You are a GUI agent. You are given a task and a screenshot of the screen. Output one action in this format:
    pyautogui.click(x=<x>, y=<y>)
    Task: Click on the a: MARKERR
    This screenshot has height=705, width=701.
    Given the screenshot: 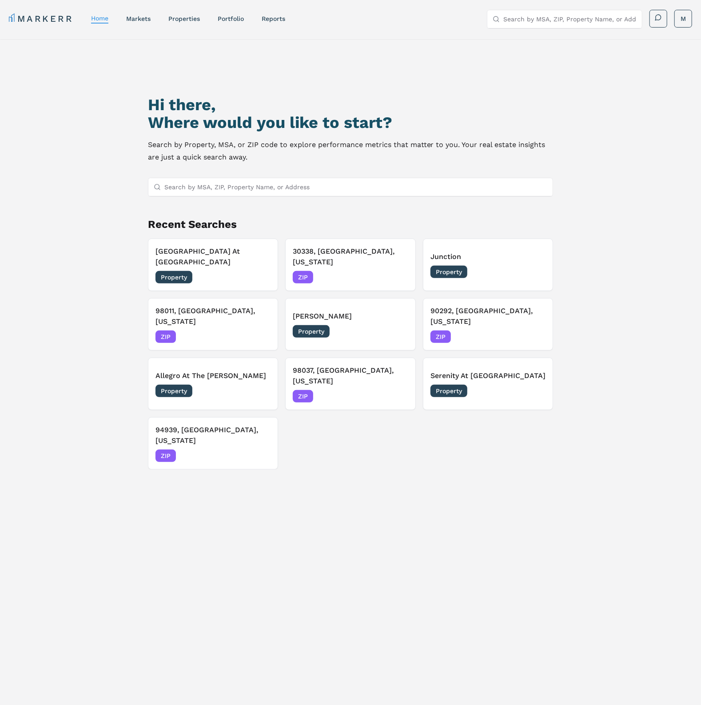 What is the action you would take?
    pyautogui.click(x=41, y=19)
    